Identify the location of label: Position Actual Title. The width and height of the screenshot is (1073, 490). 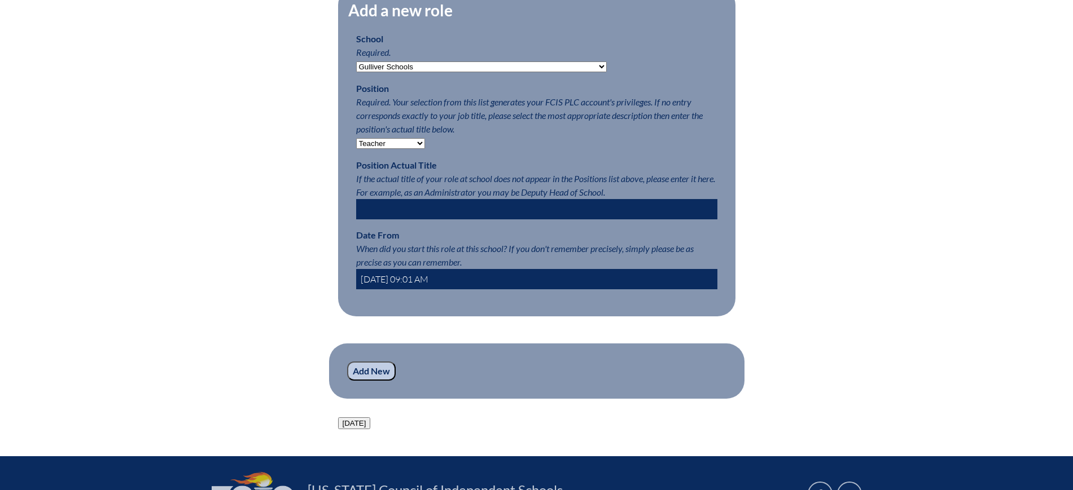
(396, 165).